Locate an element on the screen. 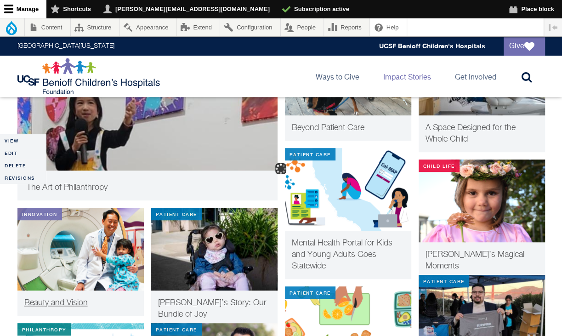 The height and width of the screenshot is (336, 562). span: Beauty and Vision is located at coordinates (56, 303).